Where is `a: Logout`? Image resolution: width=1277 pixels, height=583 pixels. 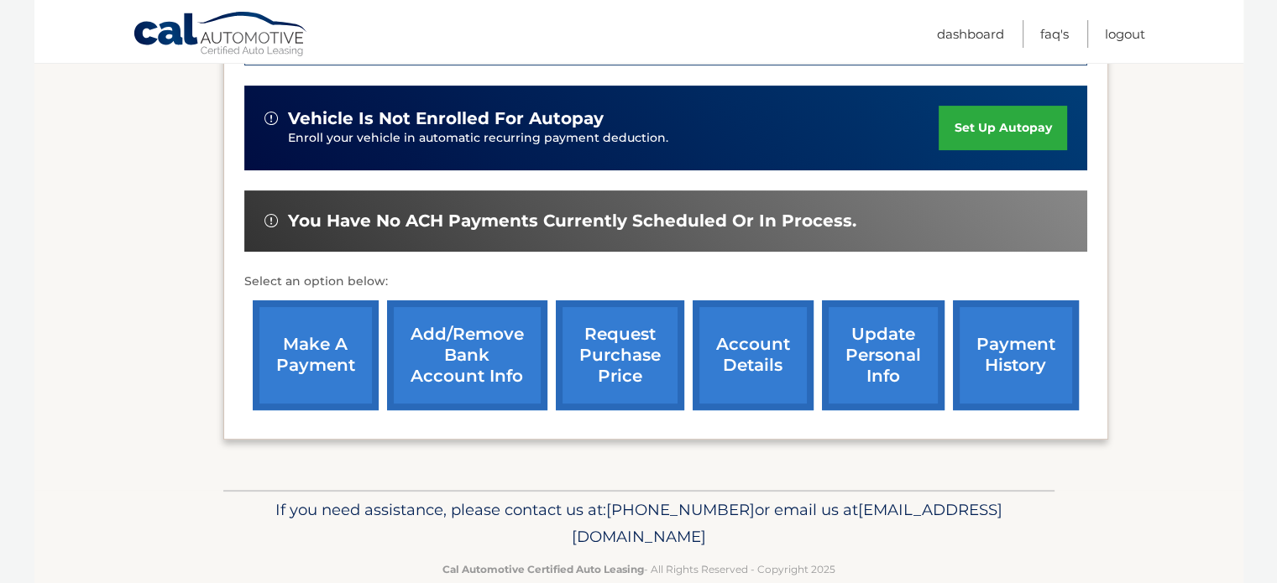 a: Logout is located at coordinates (1125, 34).